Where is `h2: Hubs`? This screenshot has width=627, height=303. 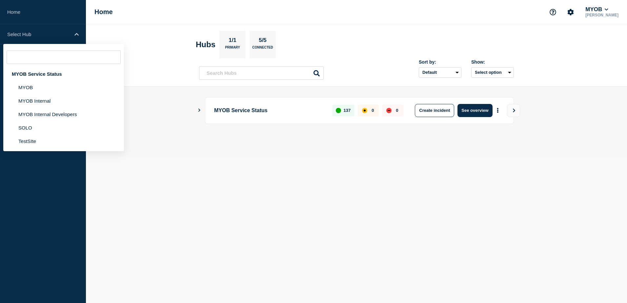 h2: Hubs is located at coordinates (205, 45).